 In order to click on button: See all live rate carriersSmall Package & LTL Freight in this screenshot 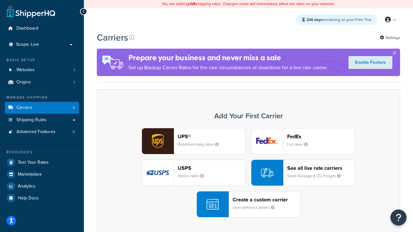, I will do `click(303, 173)`.